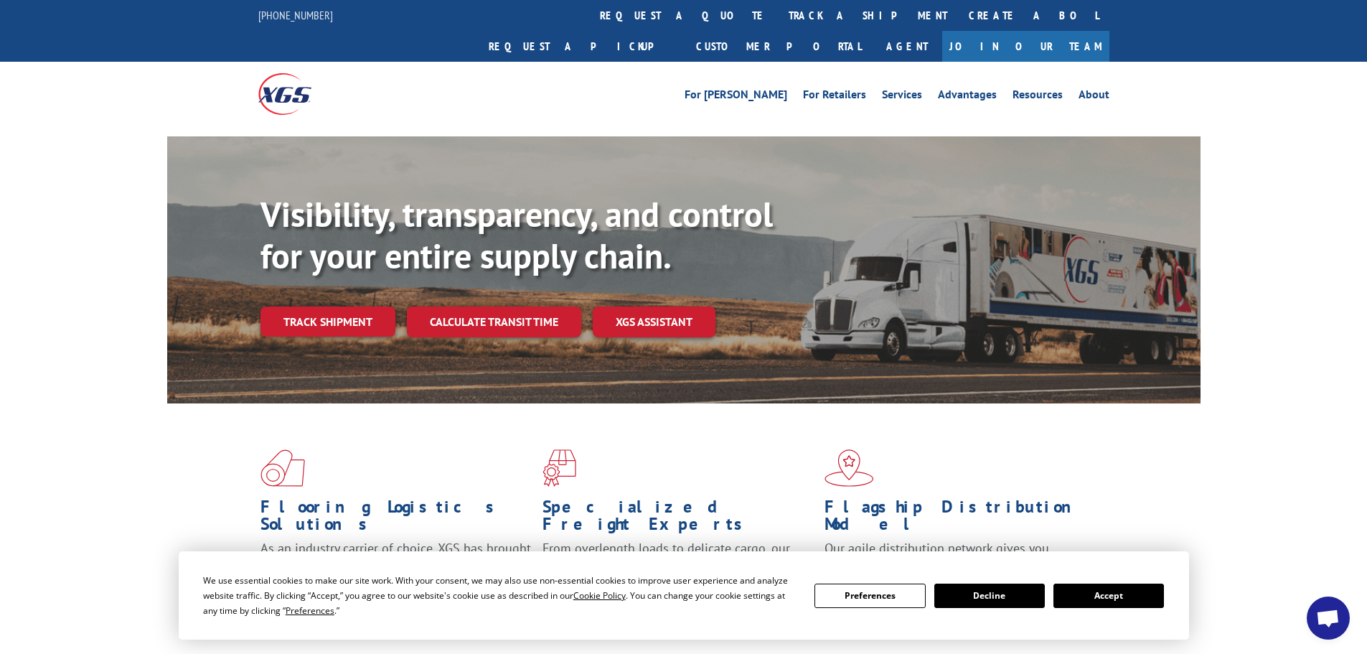 Image resolution: width=1367 pixels, height=654 pixels. Describe the element at coordinates (1109, 596) in the screenshot. I see `button: Accept` at that location.